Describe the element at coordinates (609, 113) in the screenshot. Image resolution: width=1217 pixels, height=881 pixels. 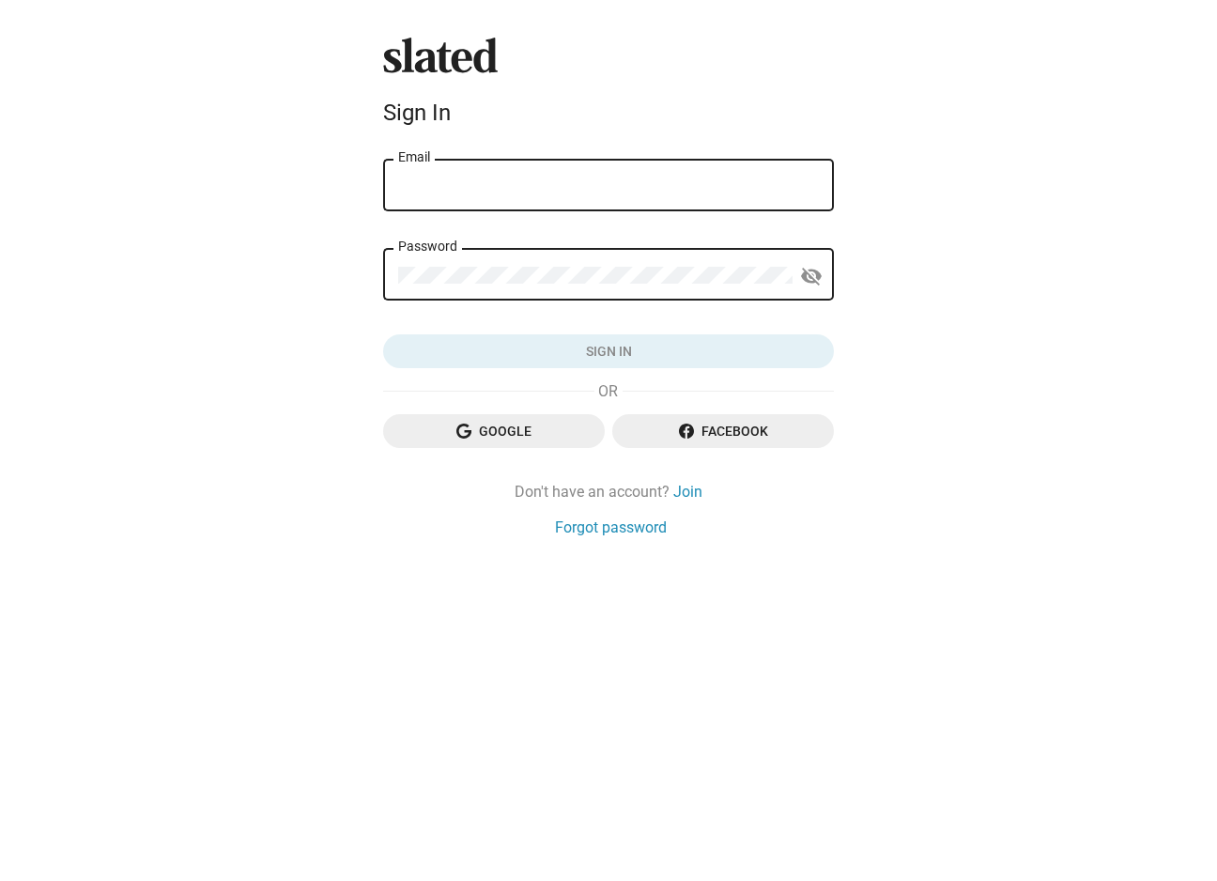
I see `div: Sign In` at that location.